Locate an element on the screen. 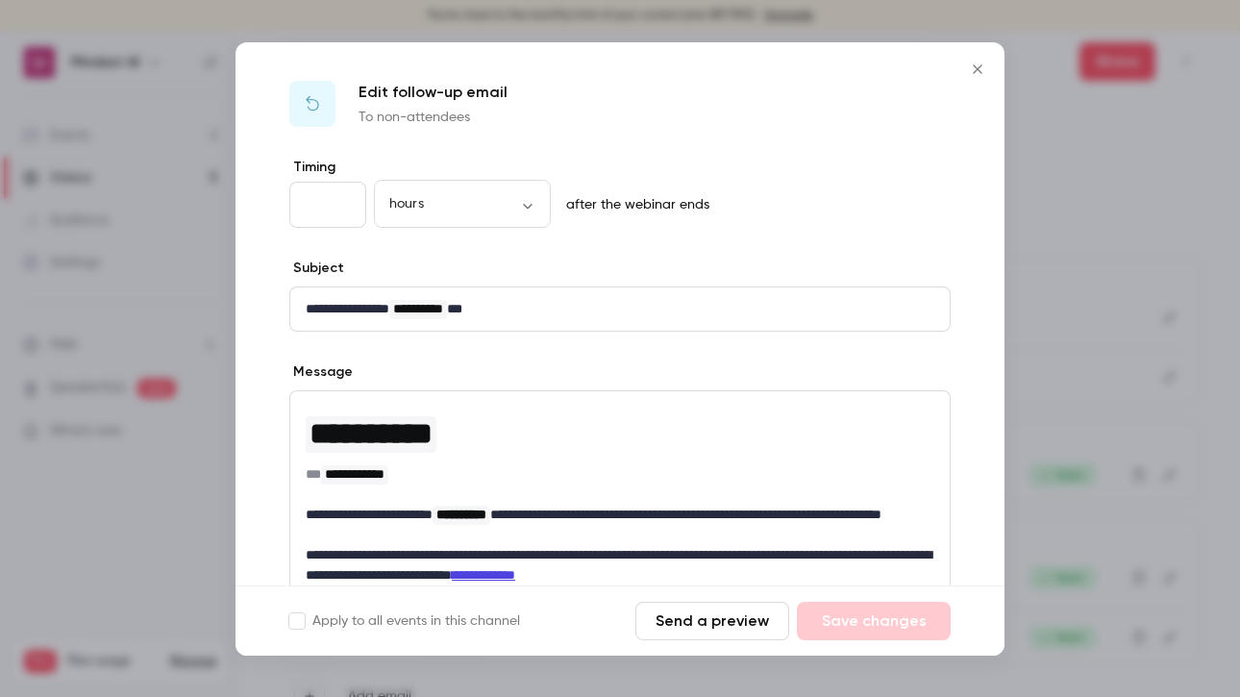 The width and height of the screenshot is (1240, 697). button: Send a preview is located at coordinates (713, 621).